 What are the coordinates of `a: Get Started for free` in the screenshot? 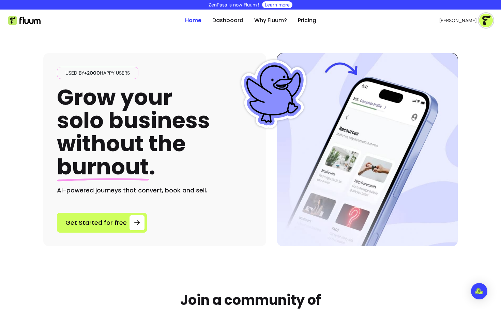 It's located at (102, 223).